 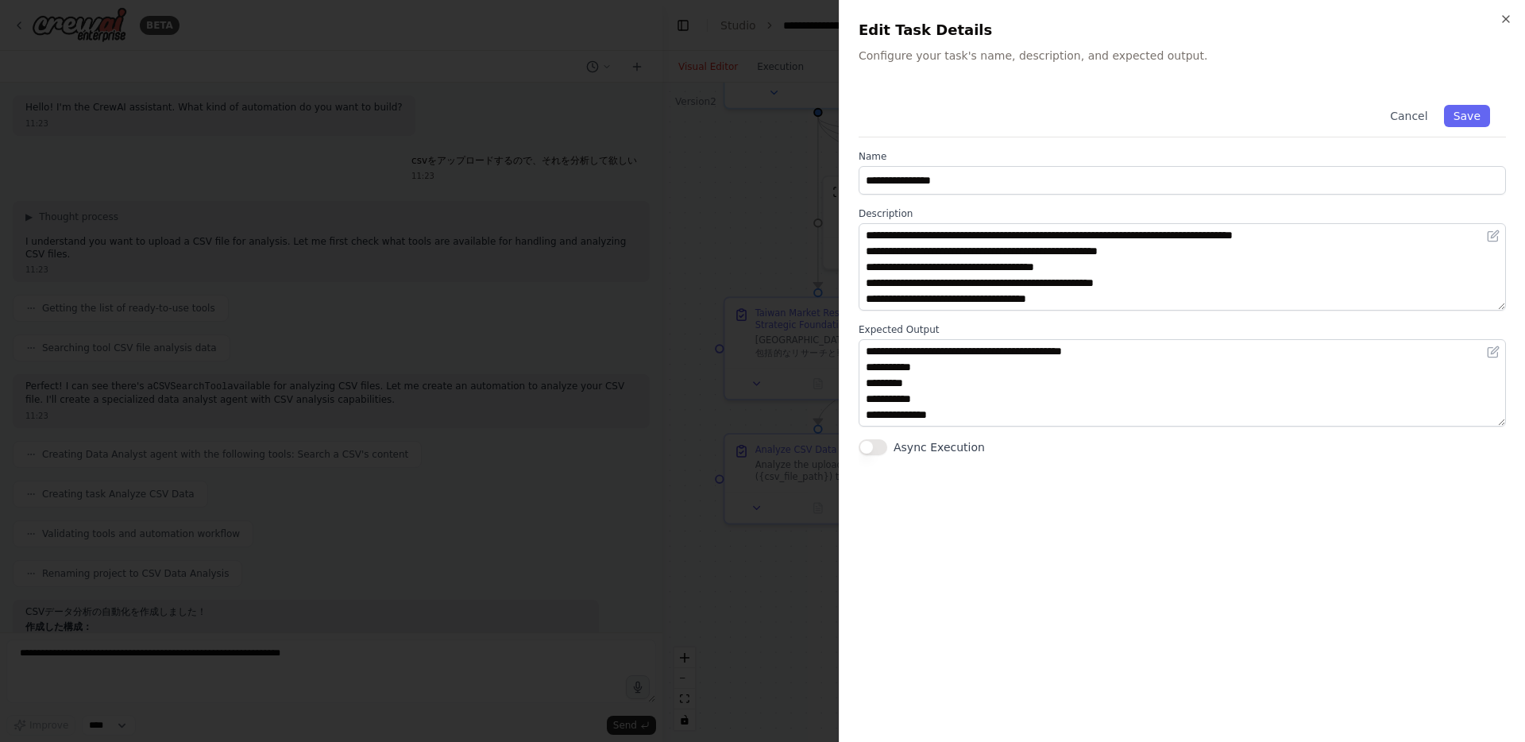 I want to click on label: Description, so click(x=1182, y=214).